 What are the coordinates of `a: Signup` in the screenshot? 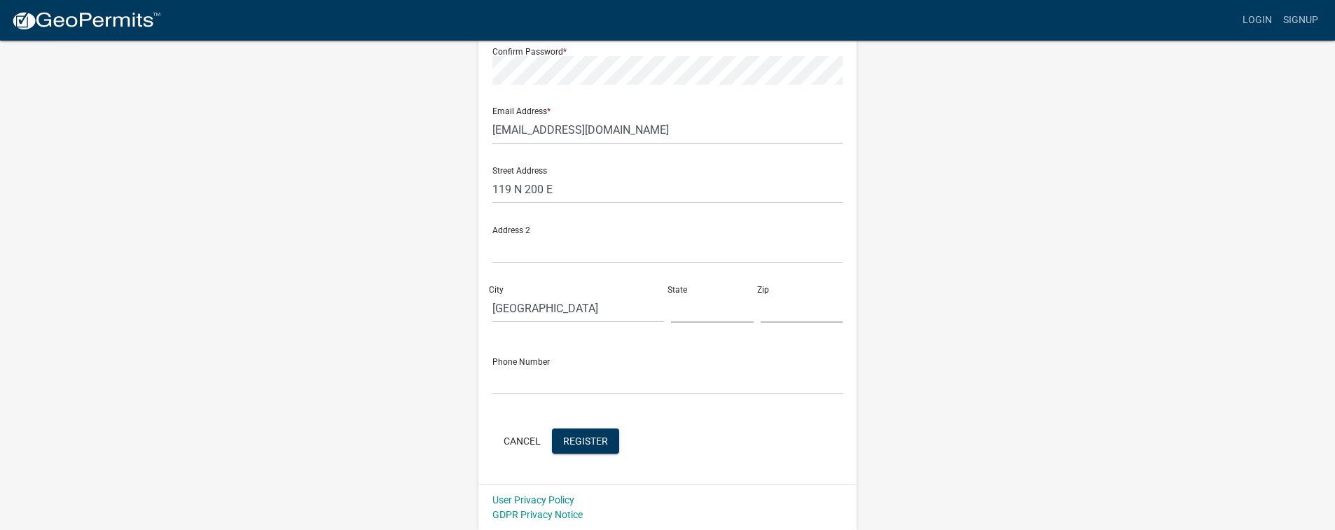 It's located at (1301, 20).